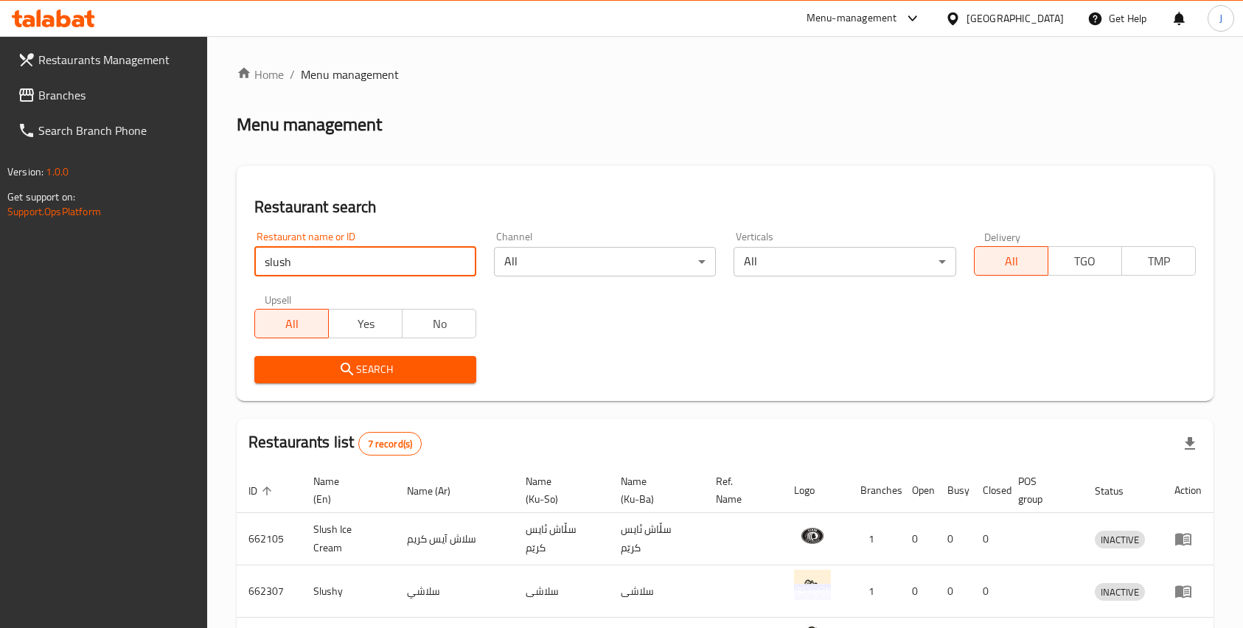 This screenshot has width=1243, height=628. What do you see at coordinates (278, 299) in the screenshot?
I see `label: Upsell` at bounding box center [278, 299].